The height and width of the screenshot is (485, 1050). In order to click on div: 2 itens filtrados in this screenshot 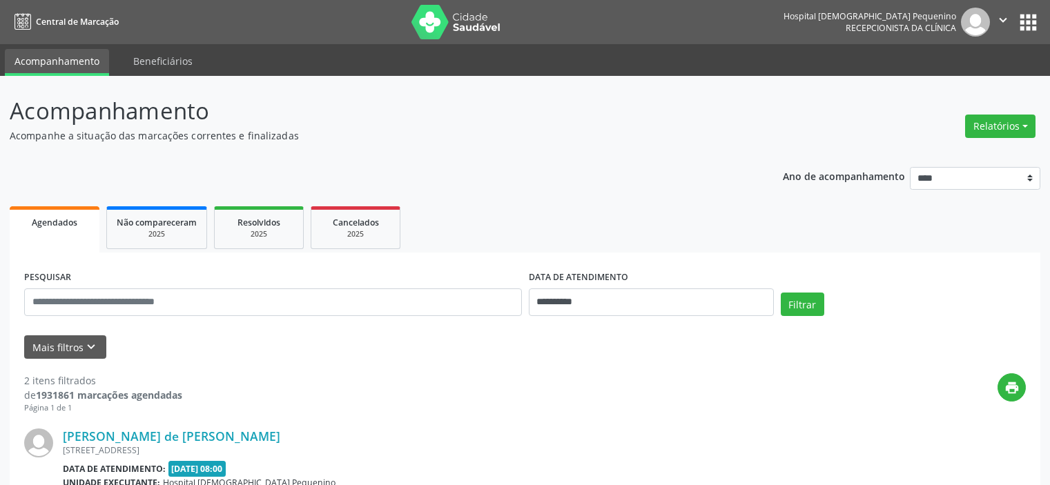, I will do `click(103, 380)`.